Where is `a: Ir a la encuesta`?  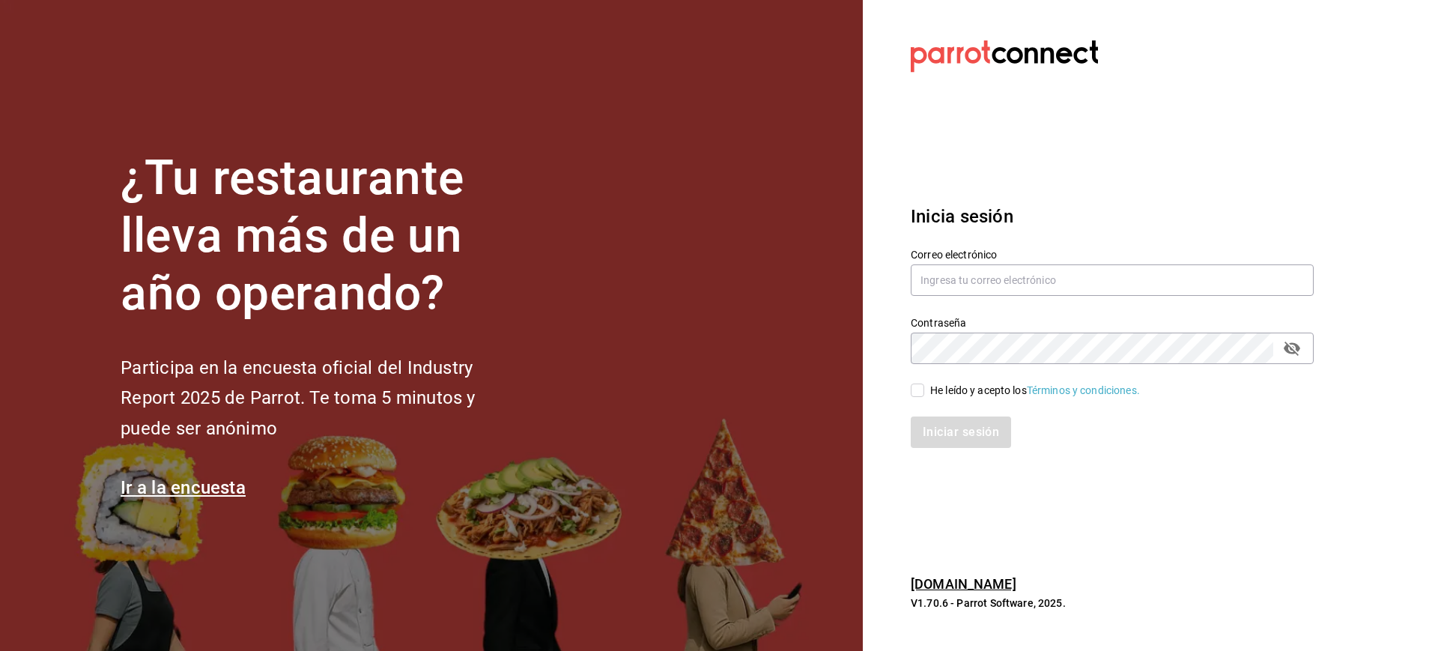
a: Ir a la encuesta is located at coordinates (183, 487).